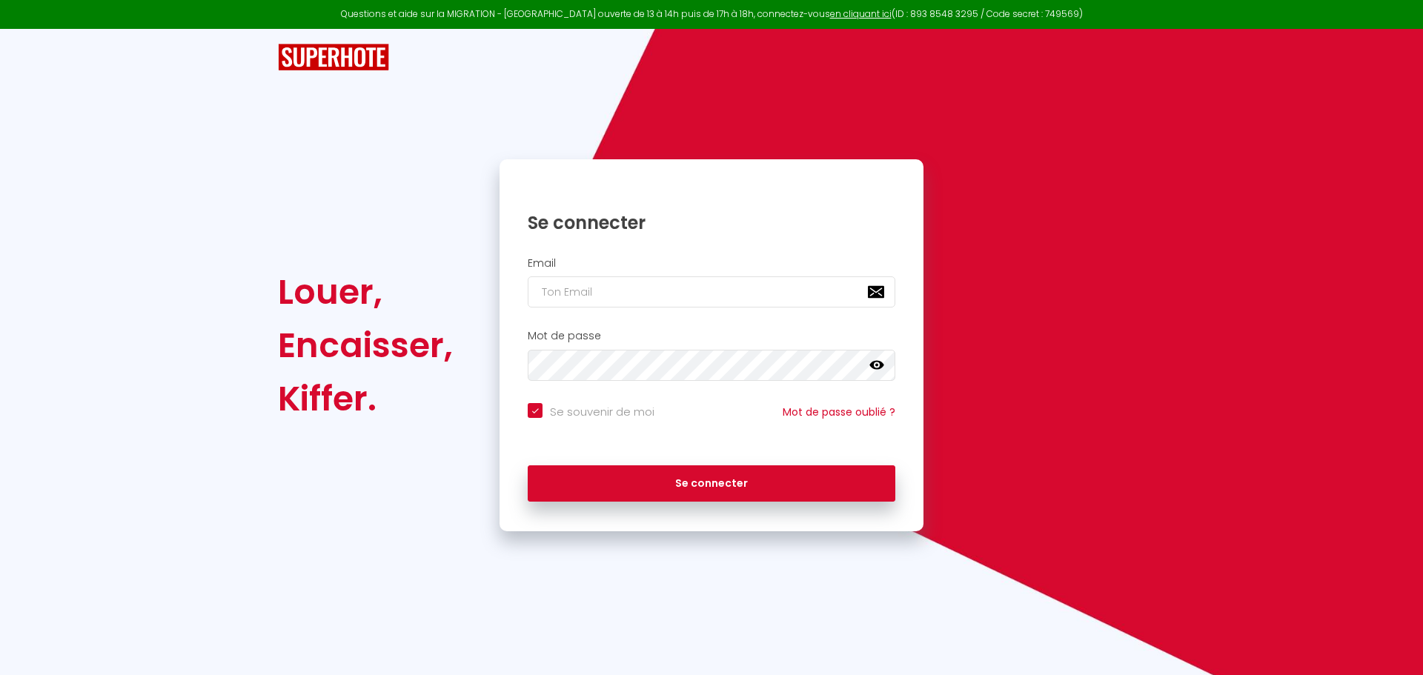 The height and width of the screenshot is (675, 1423). I want to click on input: Ton Email, so click(712, 292).